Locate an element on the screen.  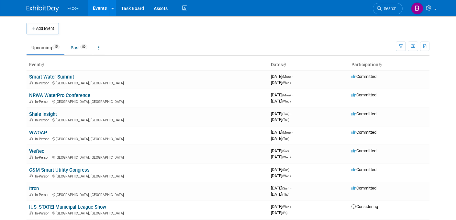
th: Participation is located at coordinates (389, 65).